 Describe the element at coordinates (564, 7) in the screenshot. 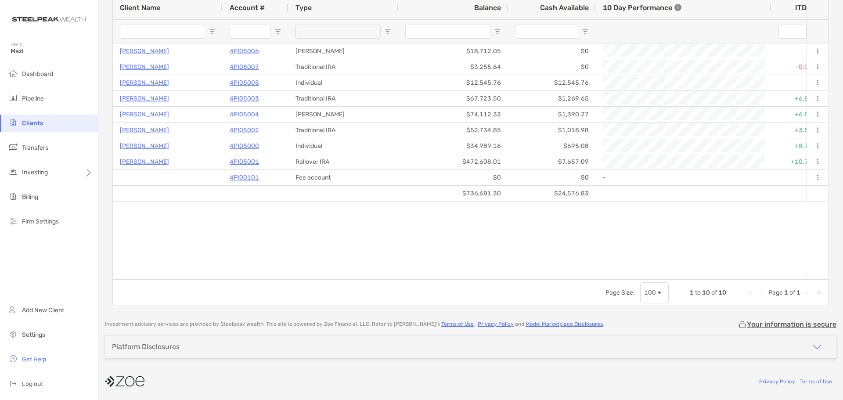

I see `span: Cash Available` at that location.